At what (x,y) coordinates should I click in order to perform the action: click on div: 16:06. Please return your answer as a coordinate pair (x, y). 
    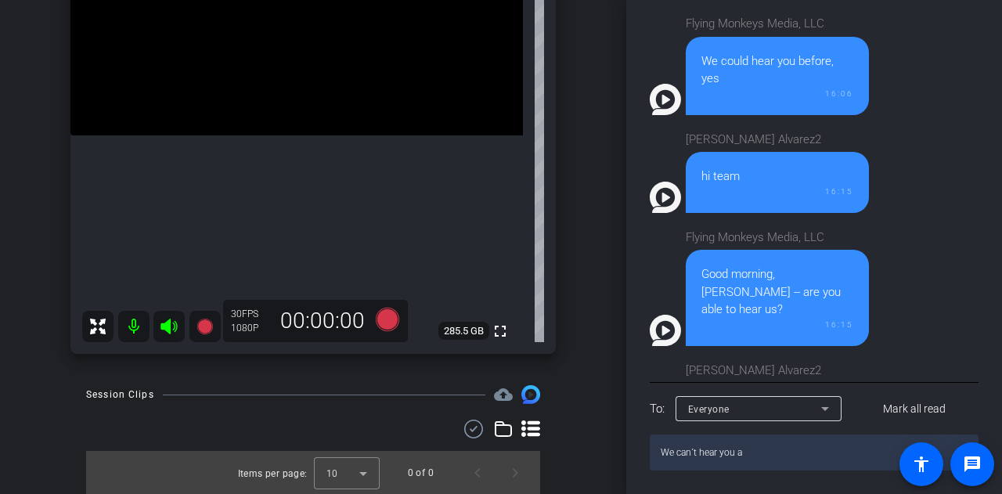
    Looking at the image, I should click on (777, 93).